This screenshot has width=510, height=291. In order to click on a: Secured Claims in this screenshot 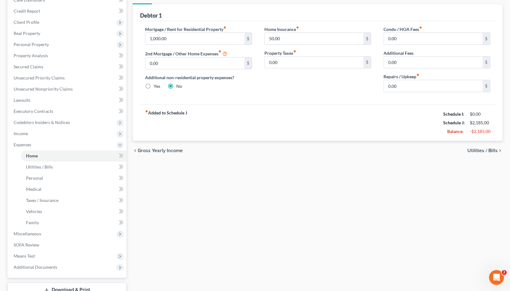, I will do `click(67, 67)`.